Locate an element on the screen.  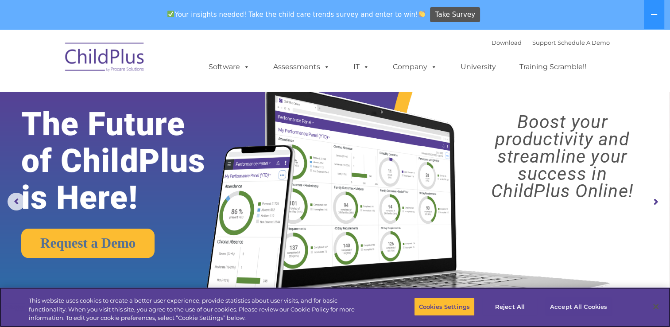
a: University is located at coordinates (478, 67).